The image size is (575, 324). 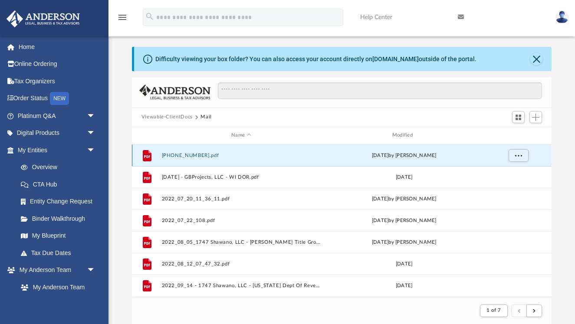 I want to click on a: Entity Change Request, so click(x=60, y=202).